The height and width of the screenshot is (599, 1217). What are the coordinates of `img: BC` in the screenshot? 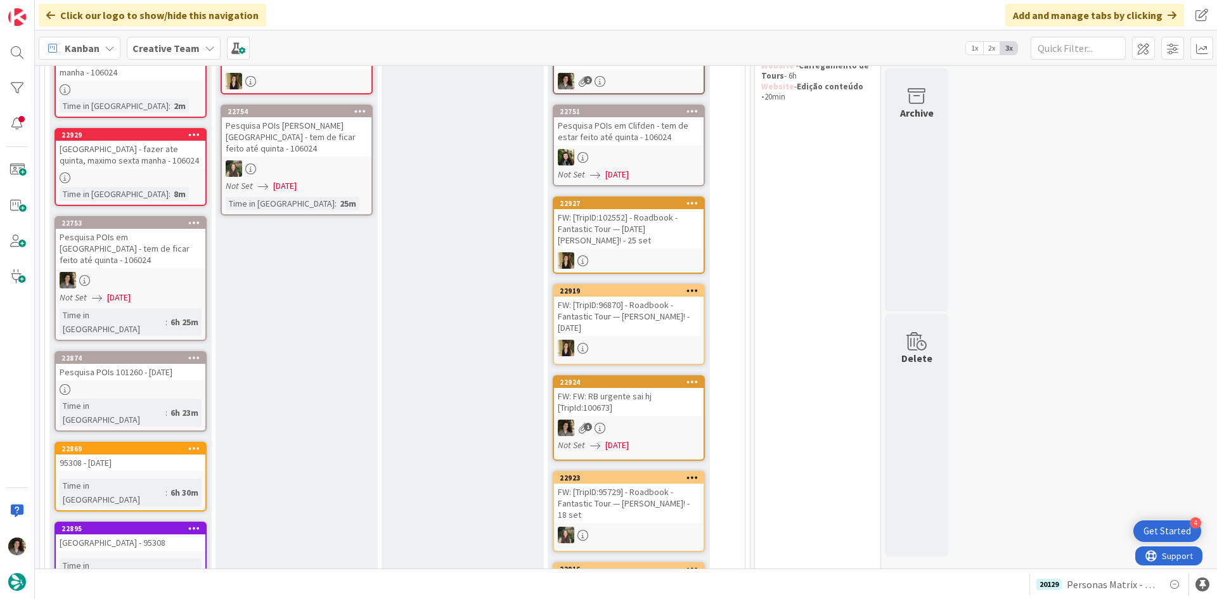 It's located at (566, 157).